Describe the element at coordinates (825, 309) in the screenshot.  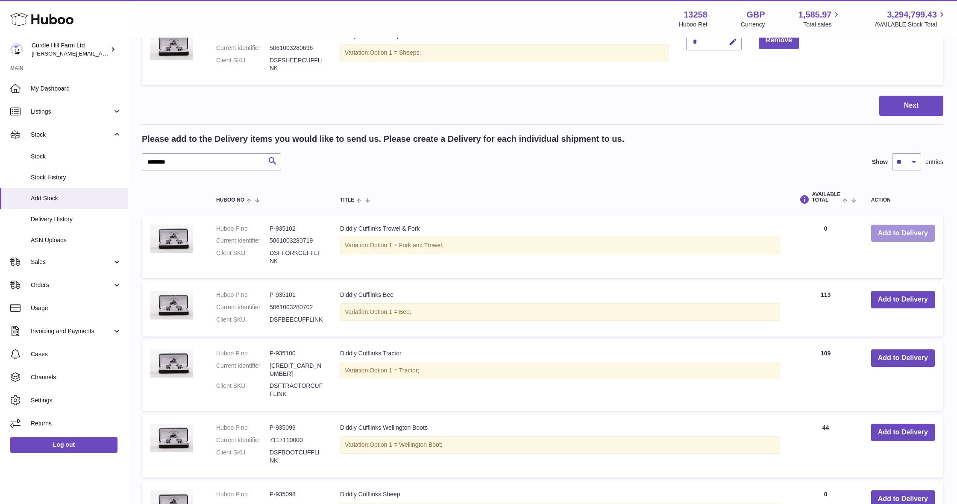
I see `td: 113` at that location.